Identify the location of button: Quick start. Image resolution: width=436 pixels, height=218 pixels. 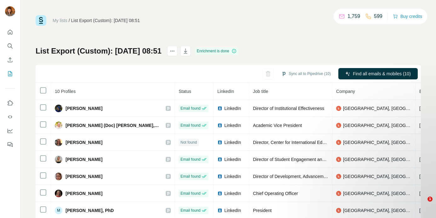
(10, 32).